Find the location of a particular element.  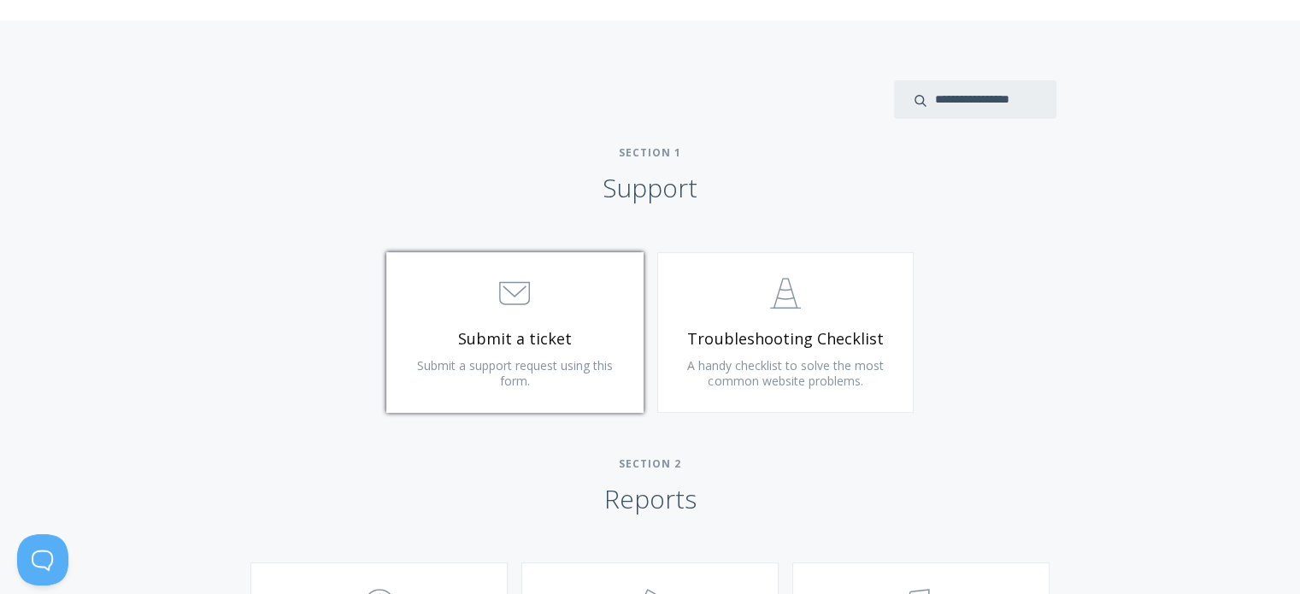

input: search input is located at coordinates (976, 99).